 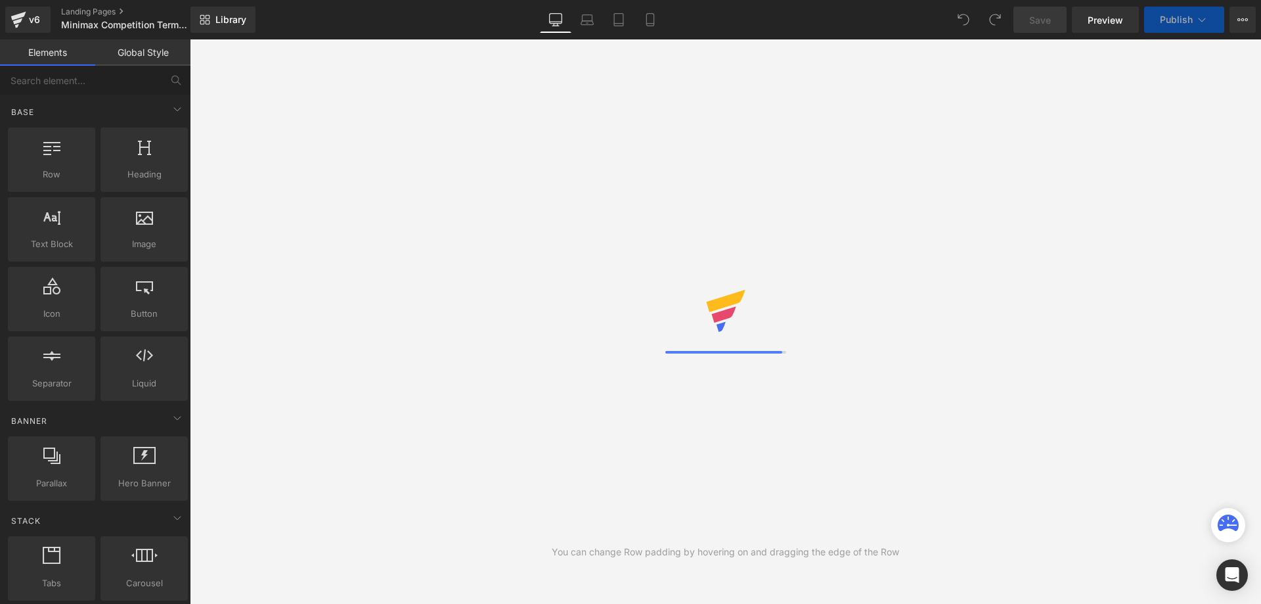 I want to click on button: Publish, so click(x=1185, y=20).